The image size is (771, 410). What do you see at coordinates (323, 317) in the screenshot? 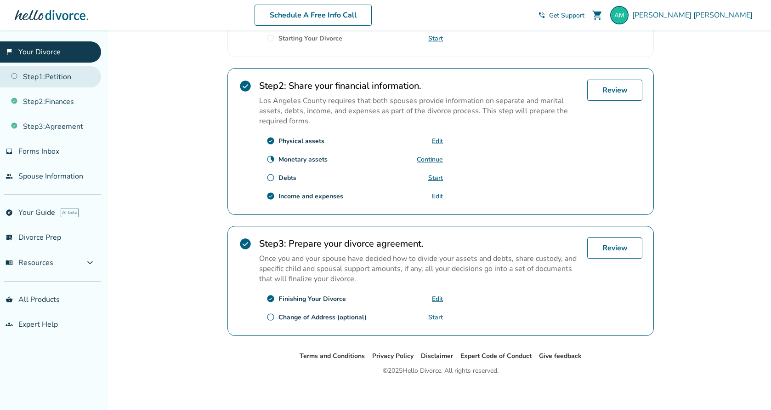
I see `div: Change of Address (optional)` at bounding box center [323, 317].